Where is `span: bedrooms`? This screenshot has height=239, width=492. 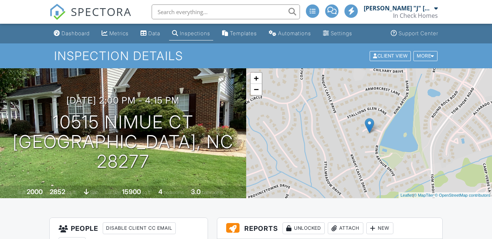 span: bedrooms is located at coordinates (173, 192).